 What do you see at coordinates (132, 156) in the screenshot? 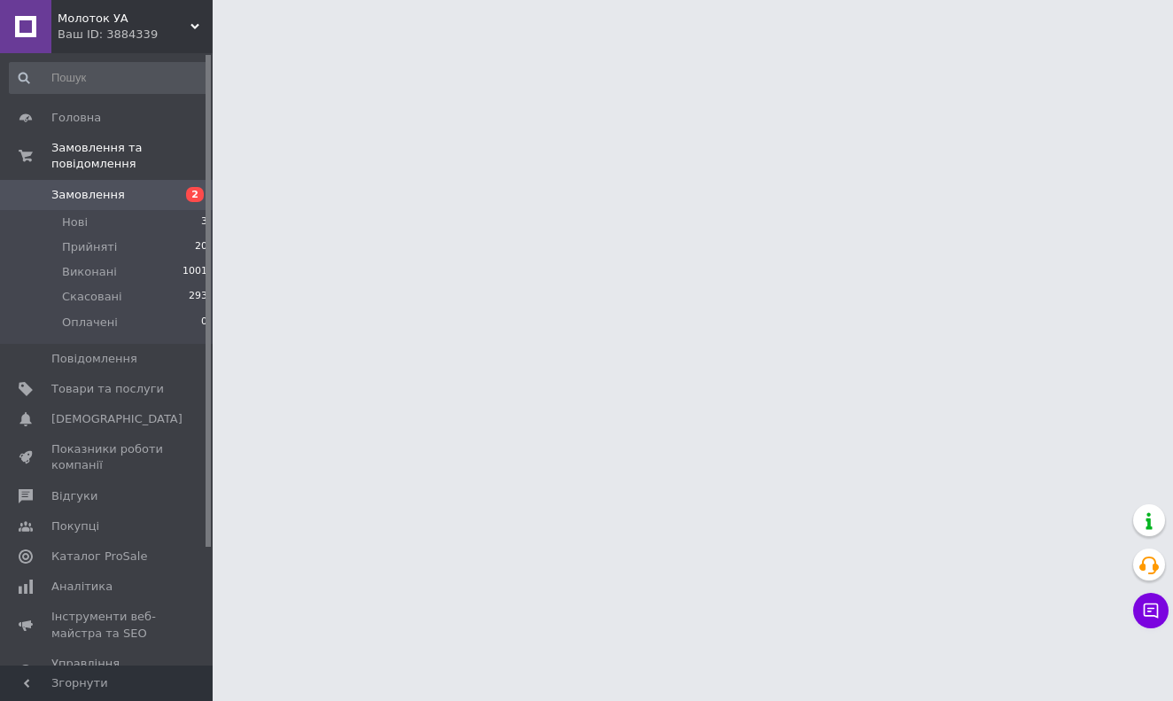
I see `span: Замовлення та повідомлення` at bounding box center [132, 156].